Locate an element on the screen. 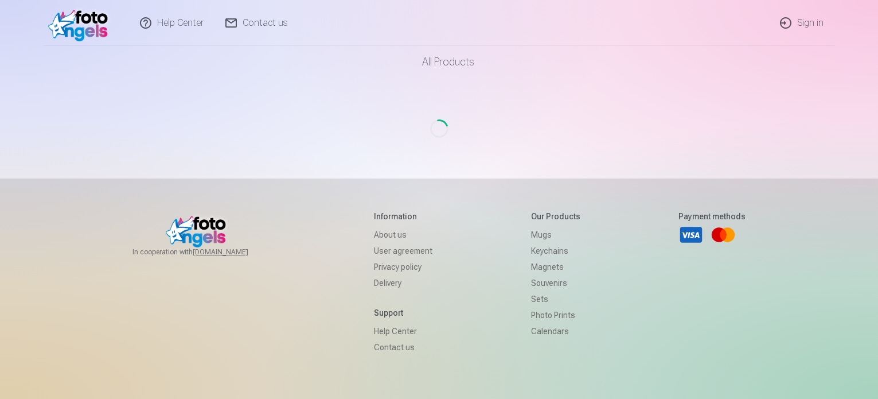 The image size is (878, 399). h5: Our products is located at coordinates (556, 216).